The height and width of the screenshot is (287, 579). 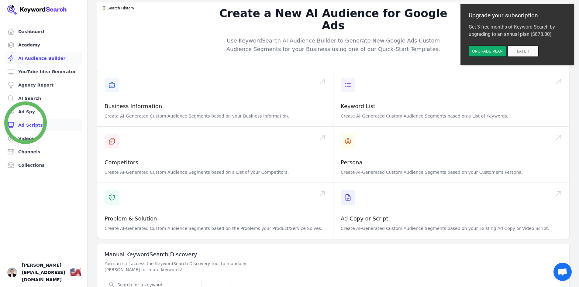 I want to click on p: Use KeywordSearch AI Audience Builder to Generate New Google Ads Custom Audience Segments for you..., so click(x=334, y=45).